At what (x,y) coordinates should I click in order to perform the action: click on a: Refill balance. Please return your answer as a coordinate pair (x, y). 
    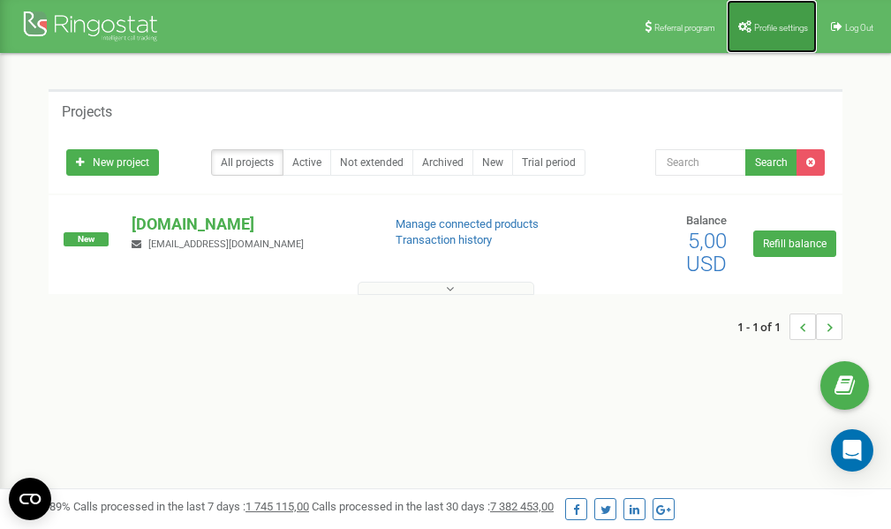
    Looking at the image, I should click on (795, 244).